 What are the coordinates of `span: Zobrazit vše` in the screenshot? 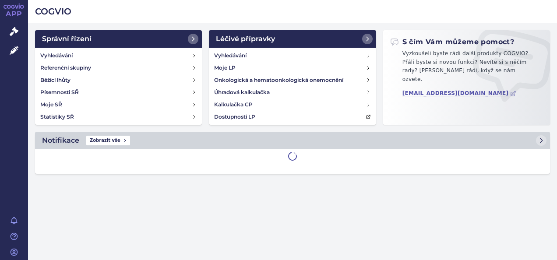 It's located at (108, 140).